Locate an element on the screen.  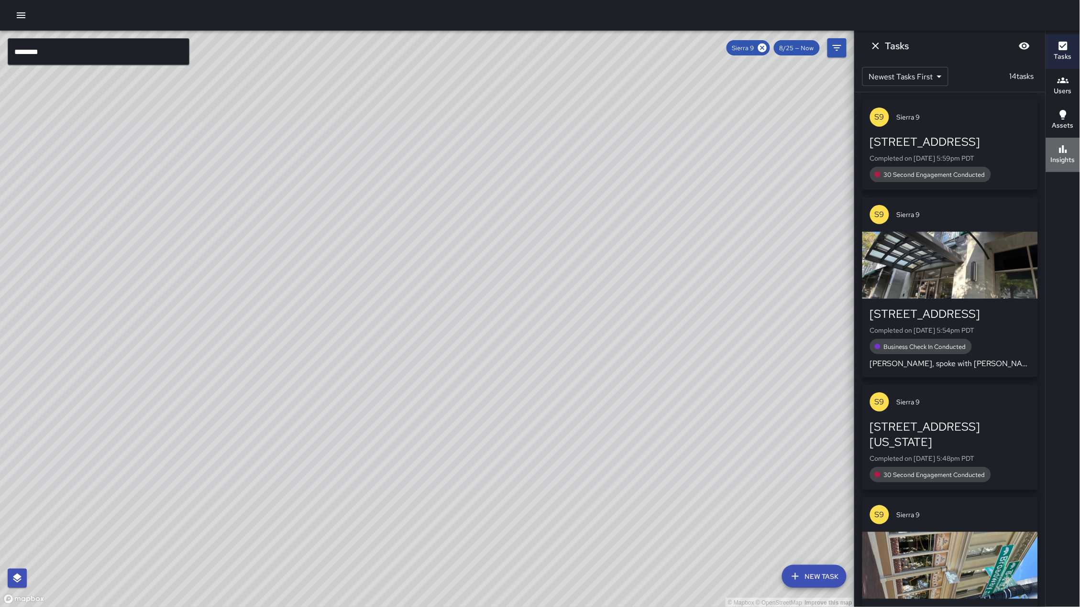
div: Sierra 9 is located at coordinates (748, 48).